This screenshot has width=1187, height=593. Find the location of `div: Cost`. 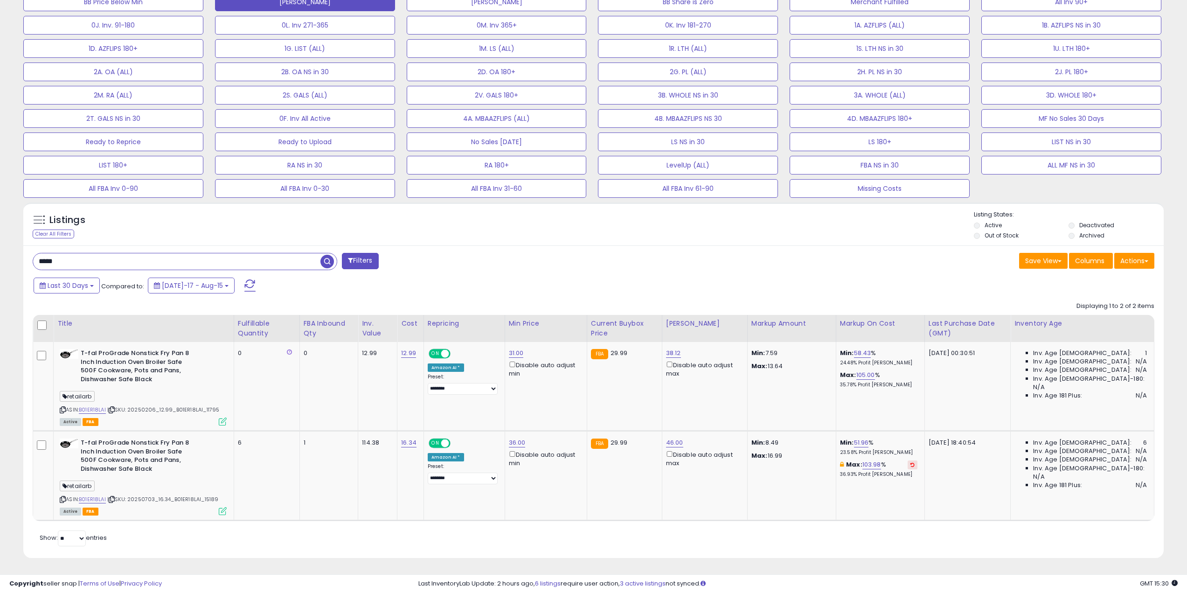

div: Cost is located at coordinates (410, 323).